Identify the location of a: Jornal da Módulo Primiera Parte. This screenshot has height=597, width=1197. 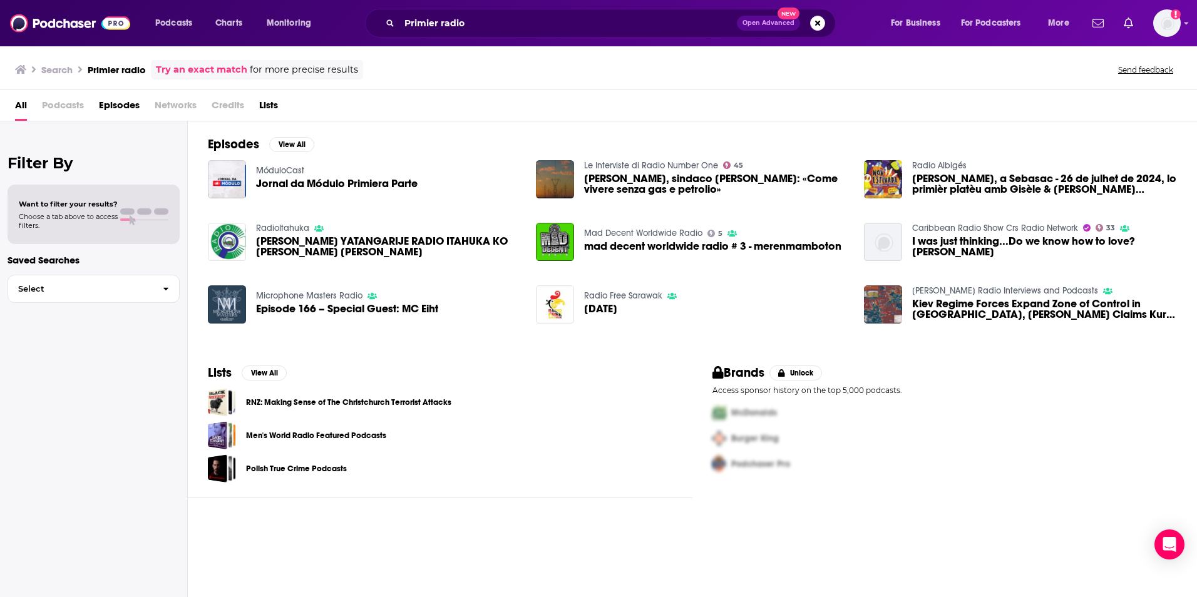
(337, 183).